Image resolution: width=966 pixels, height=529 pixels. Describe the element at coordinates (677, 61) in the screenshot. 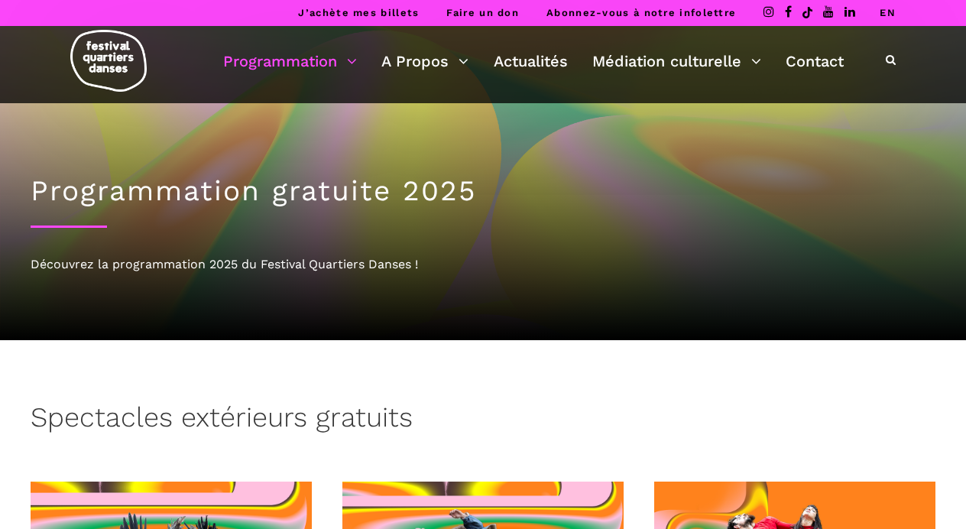

I see `a: Médiation culturelle` at that location.